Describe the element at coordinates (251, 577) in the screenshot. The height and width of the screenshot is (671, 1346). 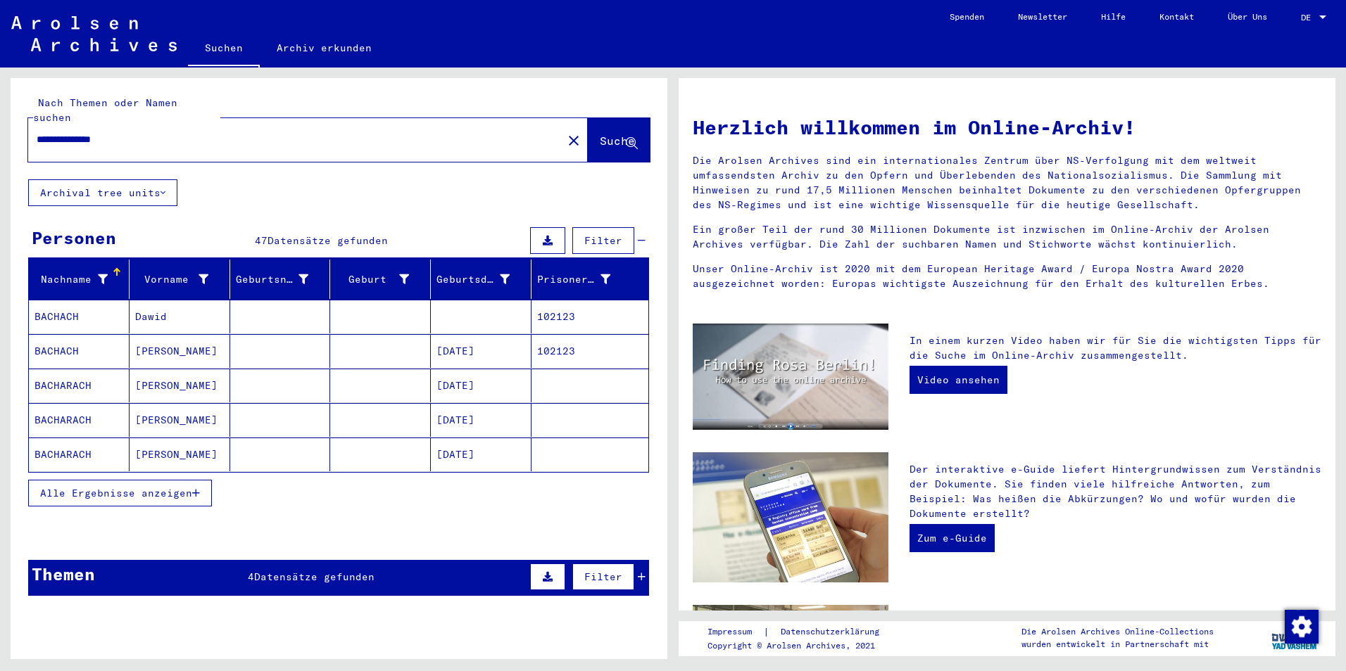
I see `span: 4` at that location.